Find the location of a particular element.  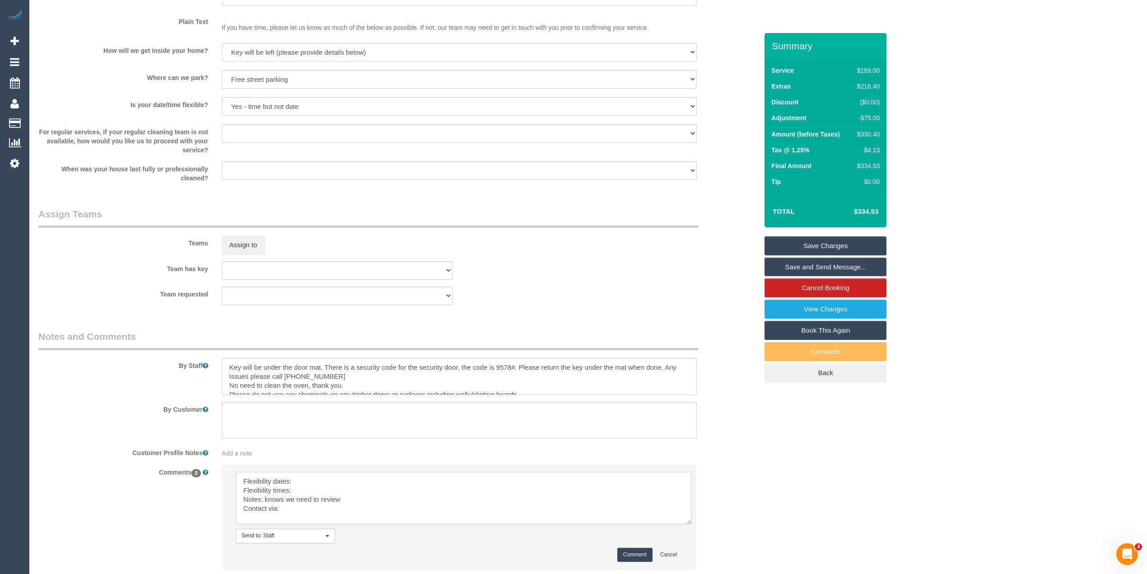

label: Comments is located at coordinates (123, 470).